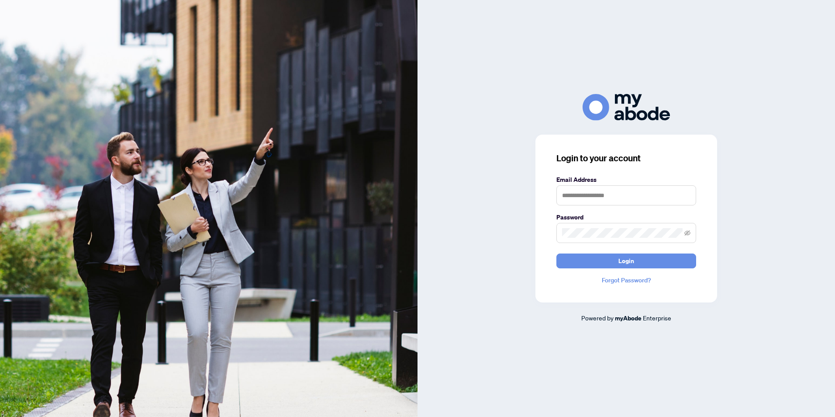  I want to click on span: Enterprise, so click(657, 318).